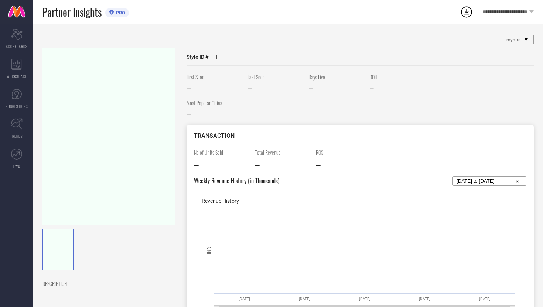 The height and width of the screenshot is (307, 543). I want to click on div: TRANSACTION, so click(360, 136).